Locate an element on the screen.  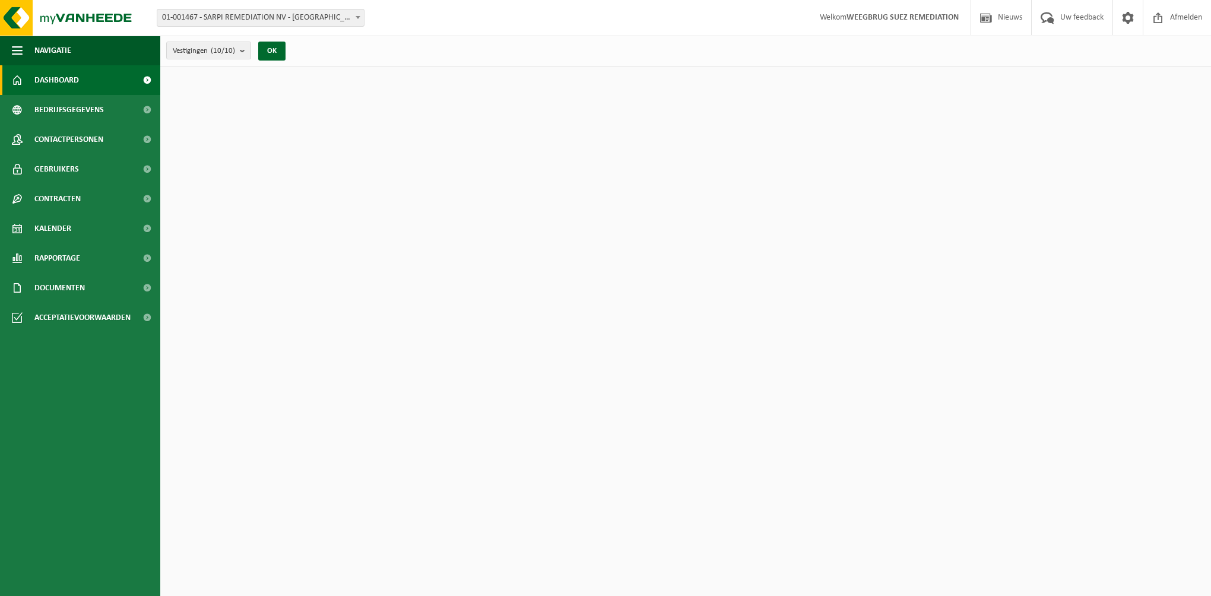
span: Documenten is located at coordinates (59, 288).